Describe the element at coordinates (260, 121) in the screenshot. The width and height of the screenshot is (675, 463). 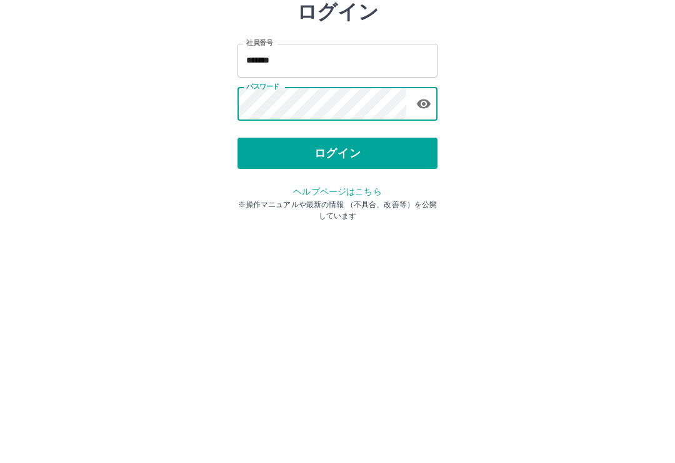
I see `label: 社員番号` at that location.